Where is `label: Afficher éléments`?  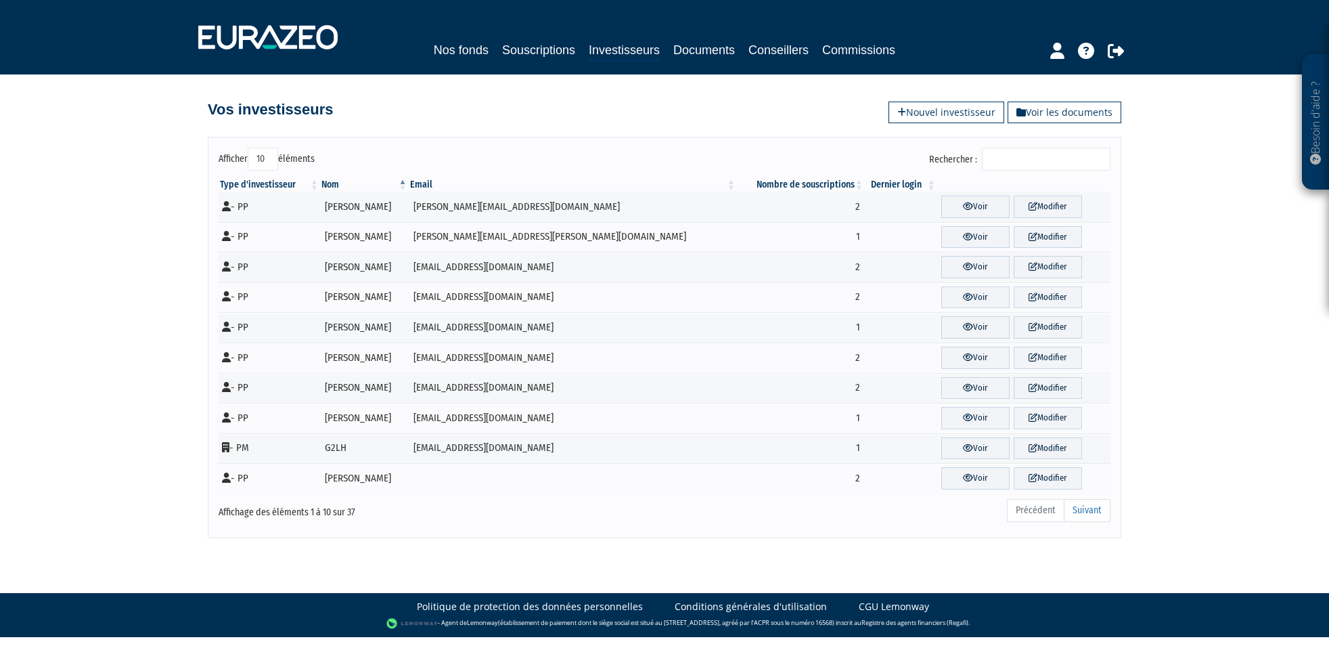
label: Afficher éléments is located at coordinates (267, 159).